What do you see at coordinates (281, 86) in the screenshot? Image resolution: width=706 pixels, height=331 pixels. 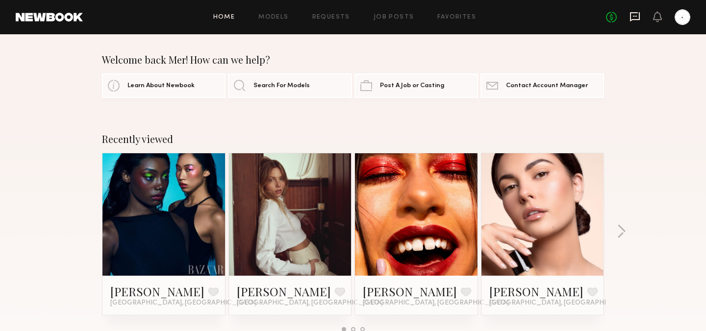 I see `span: Search For Models` at bounding box center [281, 86].